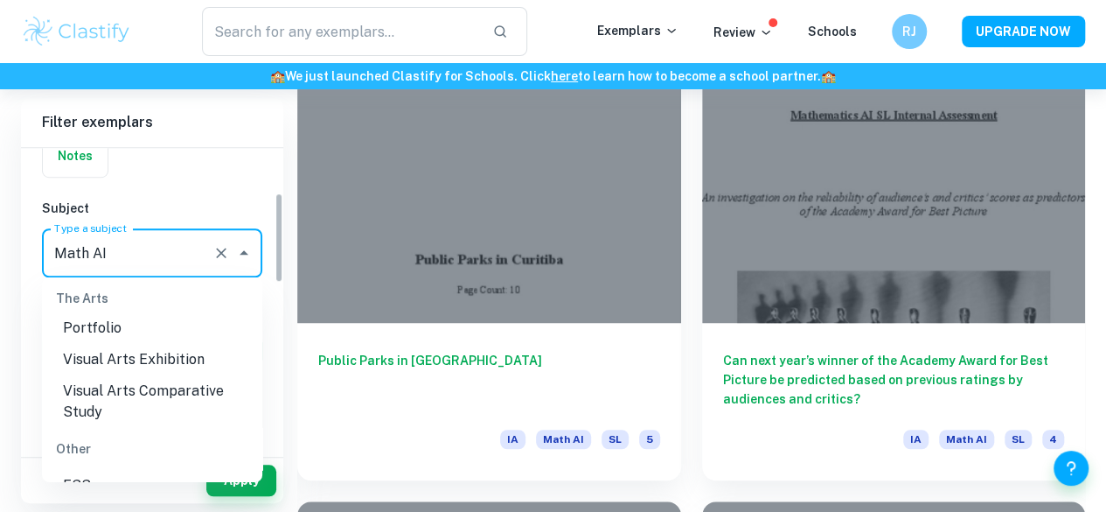  Describe the element at coordinates (910, 31) in the screenshot. I see `button: RJ` at that location.